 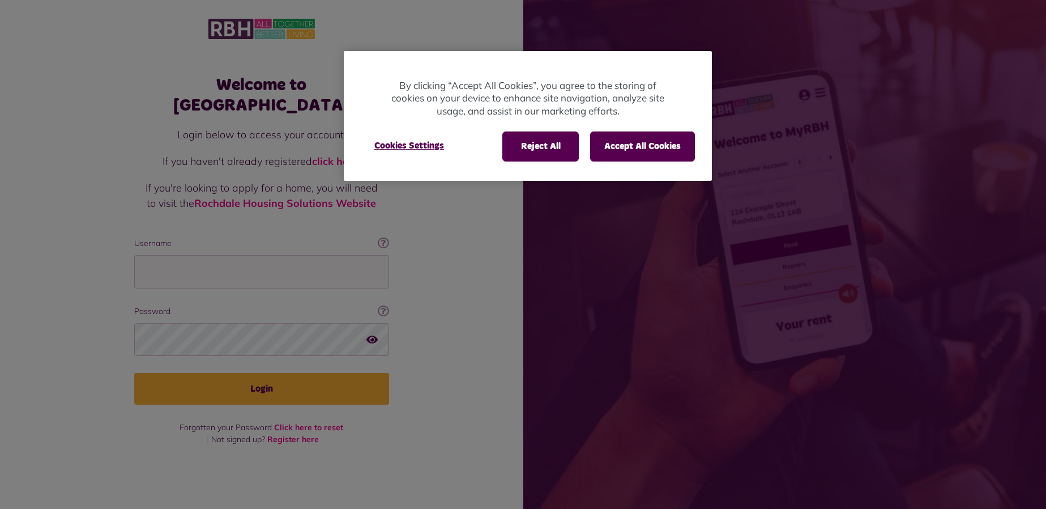 What do you see at coordinates (528, 116) in the screenshot?
I see `div: Privacy` at bounding box center [528, 116].